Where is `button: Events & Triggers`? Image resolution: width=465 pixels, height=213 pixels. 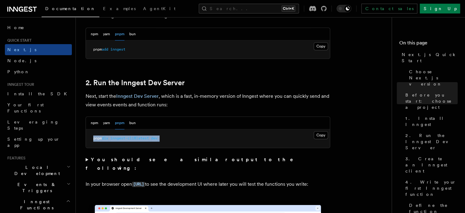
button: Events & Triggers is located at coordinates (38, 187).